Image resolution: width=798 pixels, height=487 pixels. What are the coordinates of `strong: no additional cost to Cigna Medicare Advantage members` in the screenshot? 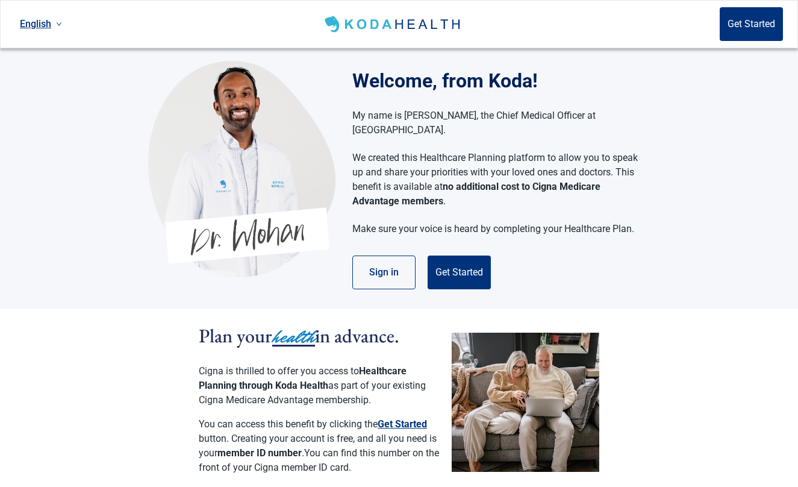 It's located at (476, 193).